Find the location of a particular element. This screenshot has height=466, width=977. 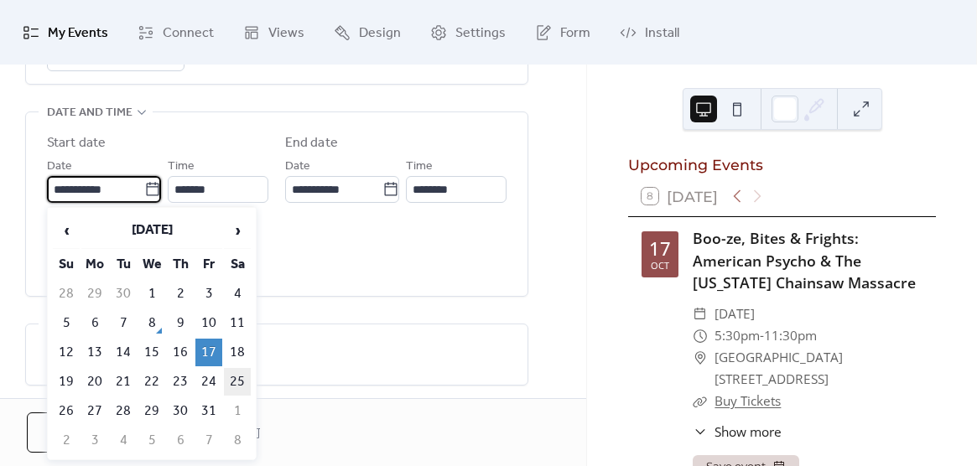

button: Cancel is located at coordinates (81, 433).